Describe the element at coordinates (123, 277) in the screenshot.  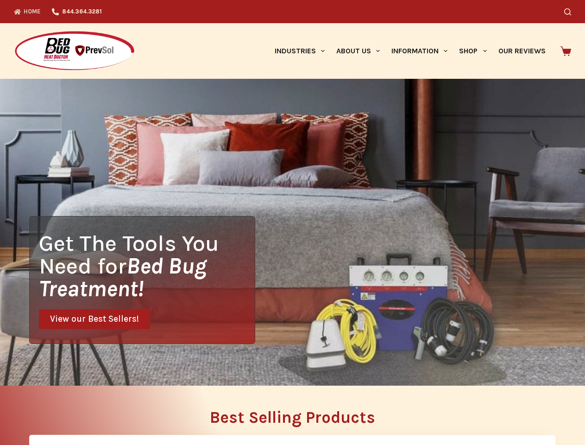
I see `i: Bed Bug Treatment!` at that location.